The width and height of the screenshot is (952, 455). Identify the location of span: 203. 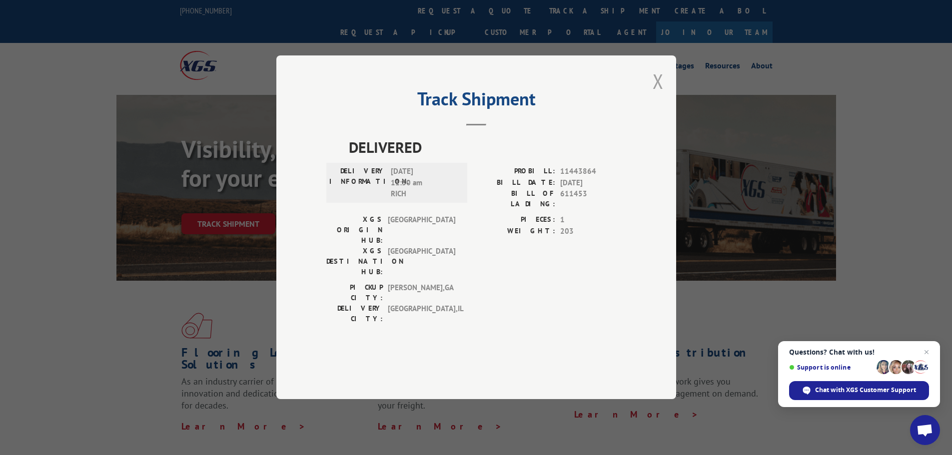
(593, 231).